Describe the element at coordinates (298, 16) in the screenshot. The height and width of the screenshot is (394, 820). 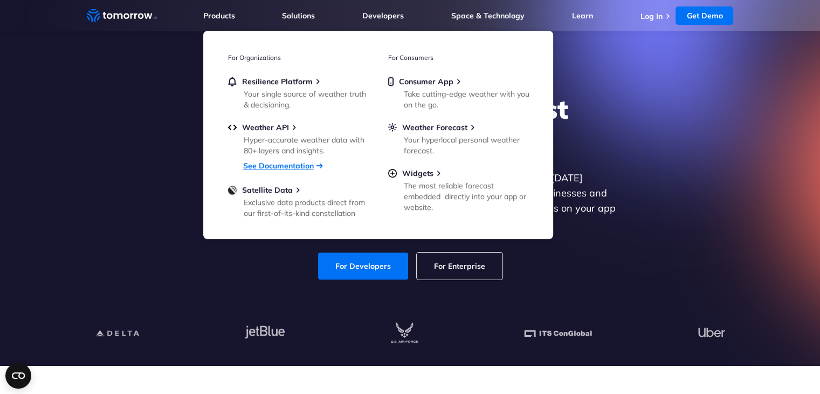
I see `a: Solutions` at that location.